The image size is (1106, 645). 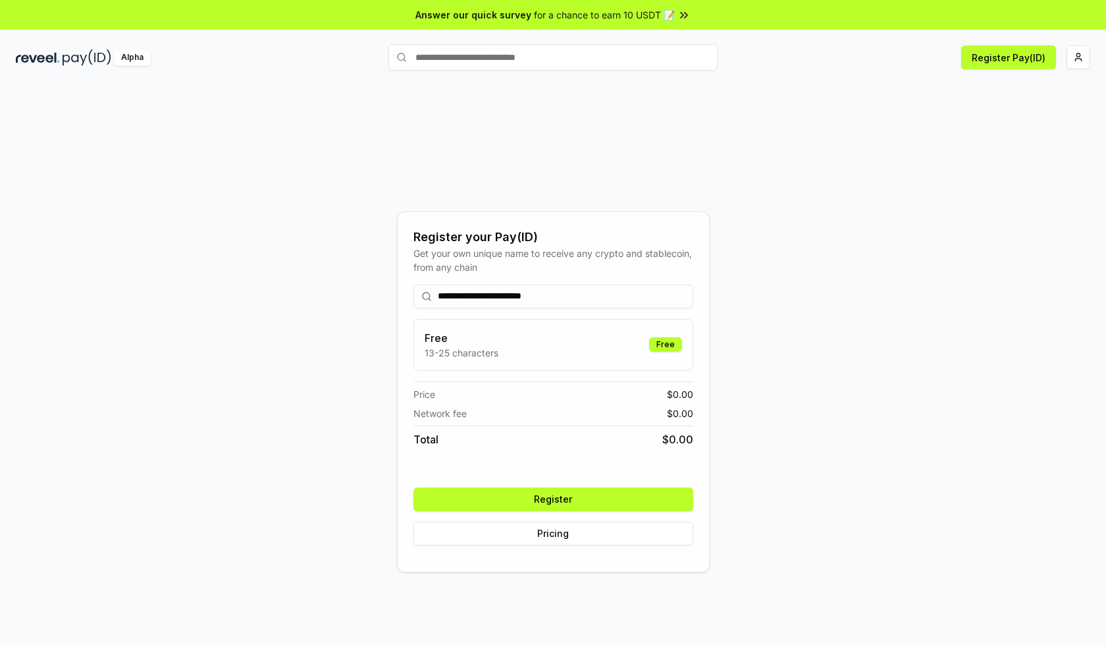 What do you see at coordinates (87, 57) in the screenshot?
I see `img: pay_id` at bounding box center [87, 57].